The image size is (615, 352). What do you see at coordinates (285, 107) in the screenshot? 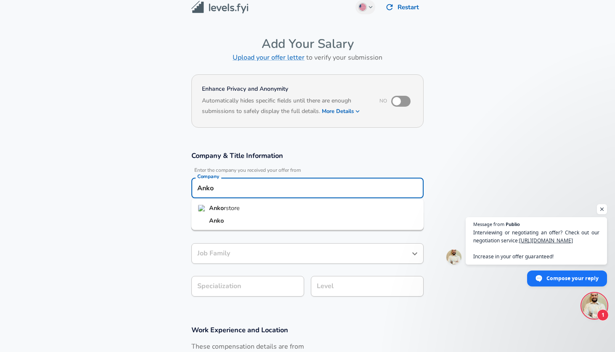
I see `h6: Automatically hides specific fields until there are enough submissions to safely display the full...` at bounding box center [285, 107].